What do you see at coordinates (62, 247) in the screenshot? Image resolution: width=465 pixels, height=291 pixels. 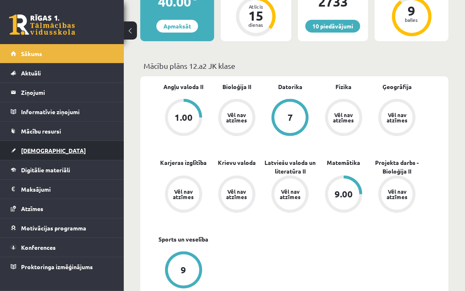 I see `a: Konferences` at bounding box center [62, 247].